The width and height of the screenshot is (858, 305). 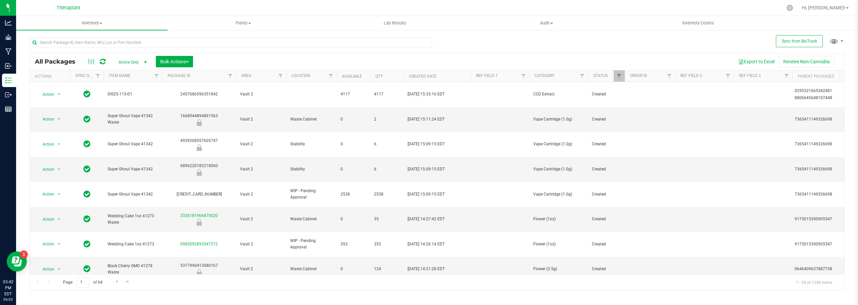 What do you see at coordinates (133, 119) in the screenshot?
I see `span: Super Ghoul Vape 41342 Waste` at bounding box center [133, 119].